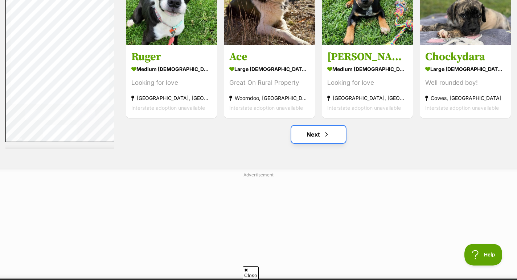 This screenshot has width=517, height=280. What do you see at coordinates (269, 83) in the screenshot?
I see `div: Great On Rural Property` at bounding box center [269, 83].